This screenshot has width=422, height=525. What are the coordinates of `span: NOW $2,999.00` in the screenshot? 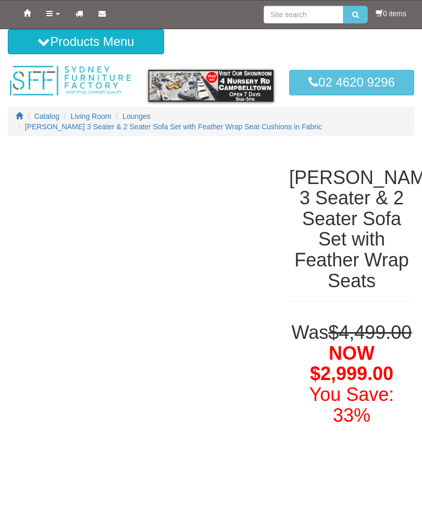 It's located at (352, 363).